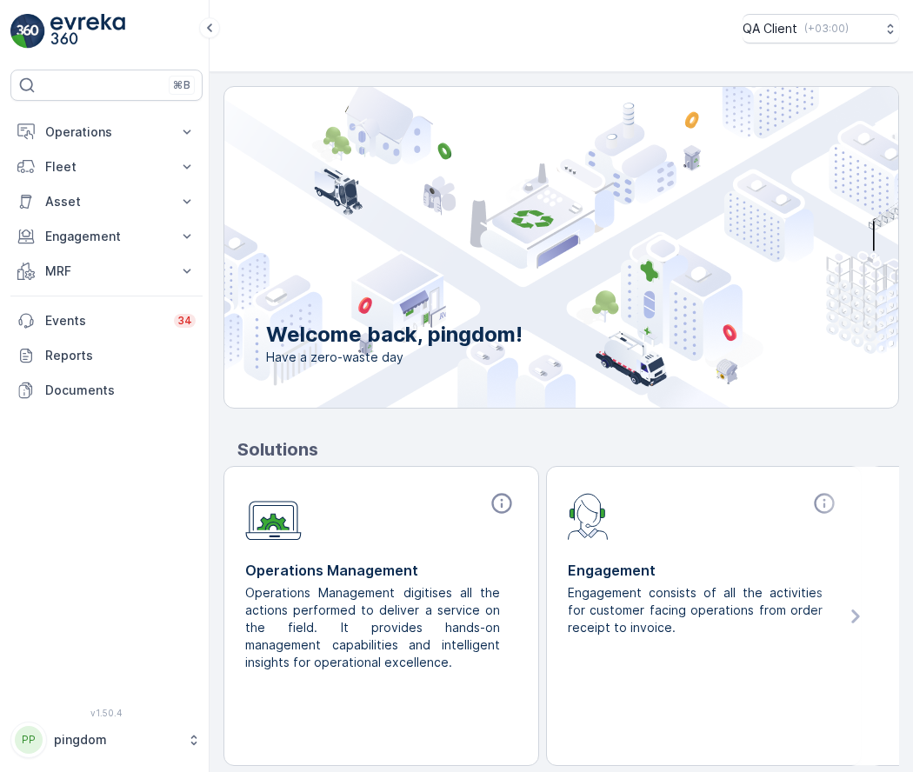 This screenshot has width=913, height=772. What do you see at coordinates (106, 356) in the screenshot?
I see `a: Reports` at bounding box center [106, 356].